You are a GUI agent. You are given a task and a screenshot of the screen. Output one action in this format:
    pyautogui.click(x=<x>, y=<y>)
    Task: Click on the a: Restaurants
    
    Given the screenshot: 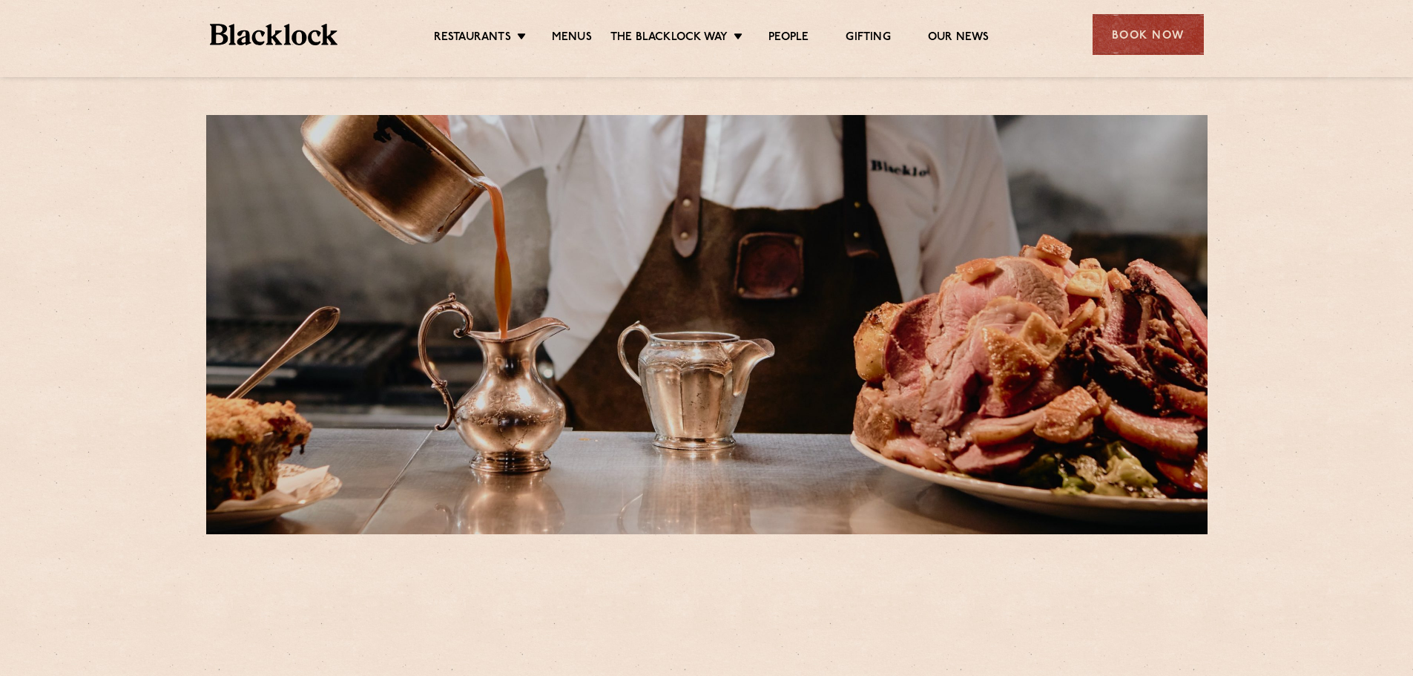 What is the action you would take?
    pyautogui.click(x=473, y=39)
    